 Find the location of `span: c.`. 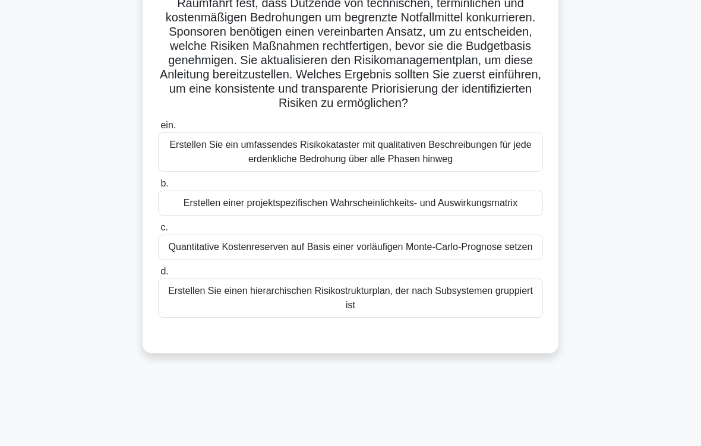

span: c. is located at coordinates (164, 227).